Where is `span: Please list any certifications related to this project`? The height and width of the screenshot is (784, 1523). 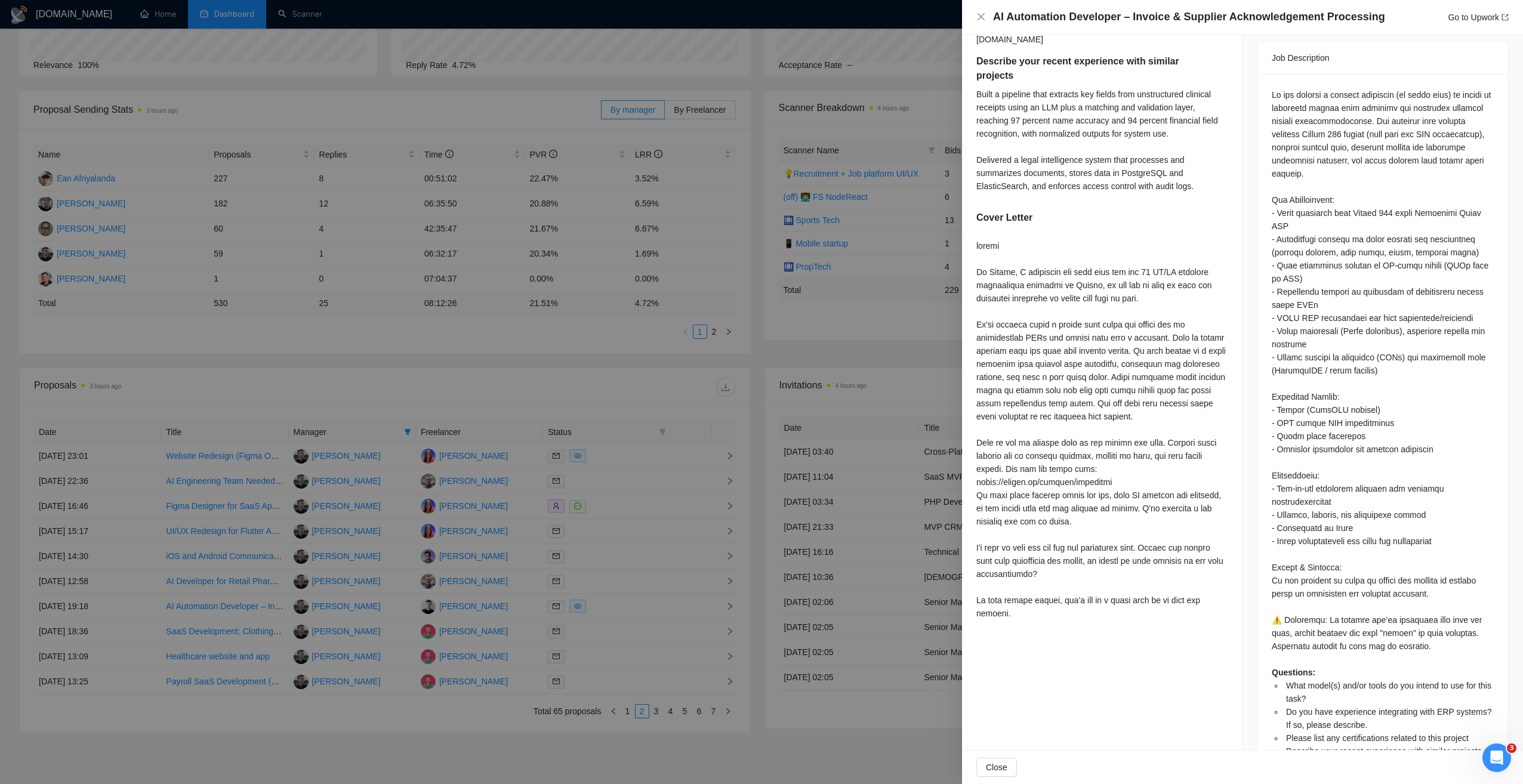
span: Please list any certifications related to this project is located at coordinates (1378, 738).